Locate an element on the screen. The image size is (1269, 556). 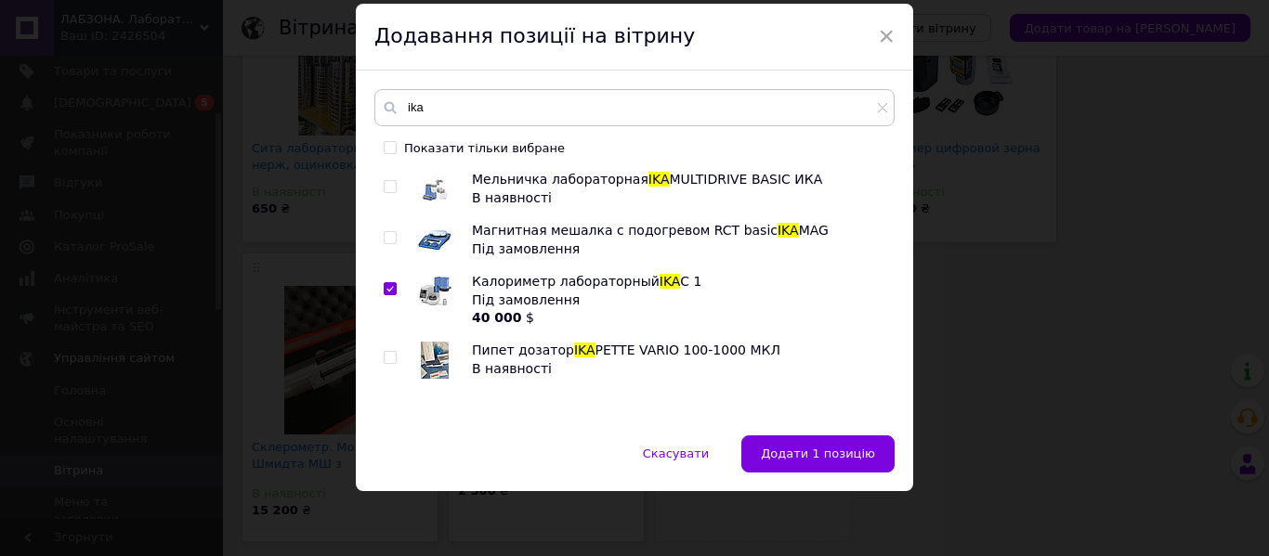
div: Додавання позиції на вітрину is located at coordinates (634, 37).